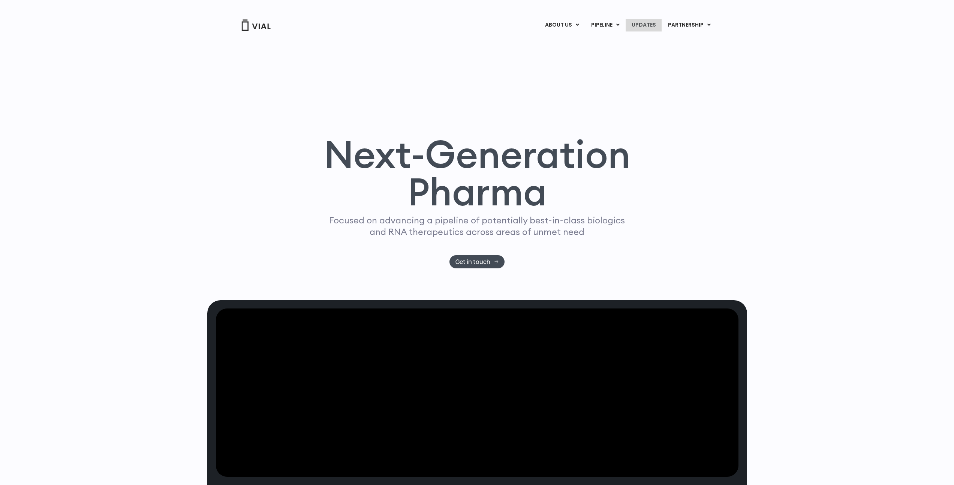 This screenshot has width=954, height=485. Describe the element at coordinates (472, 262) in the screenshot. I see `span: Get in touch` at that location.